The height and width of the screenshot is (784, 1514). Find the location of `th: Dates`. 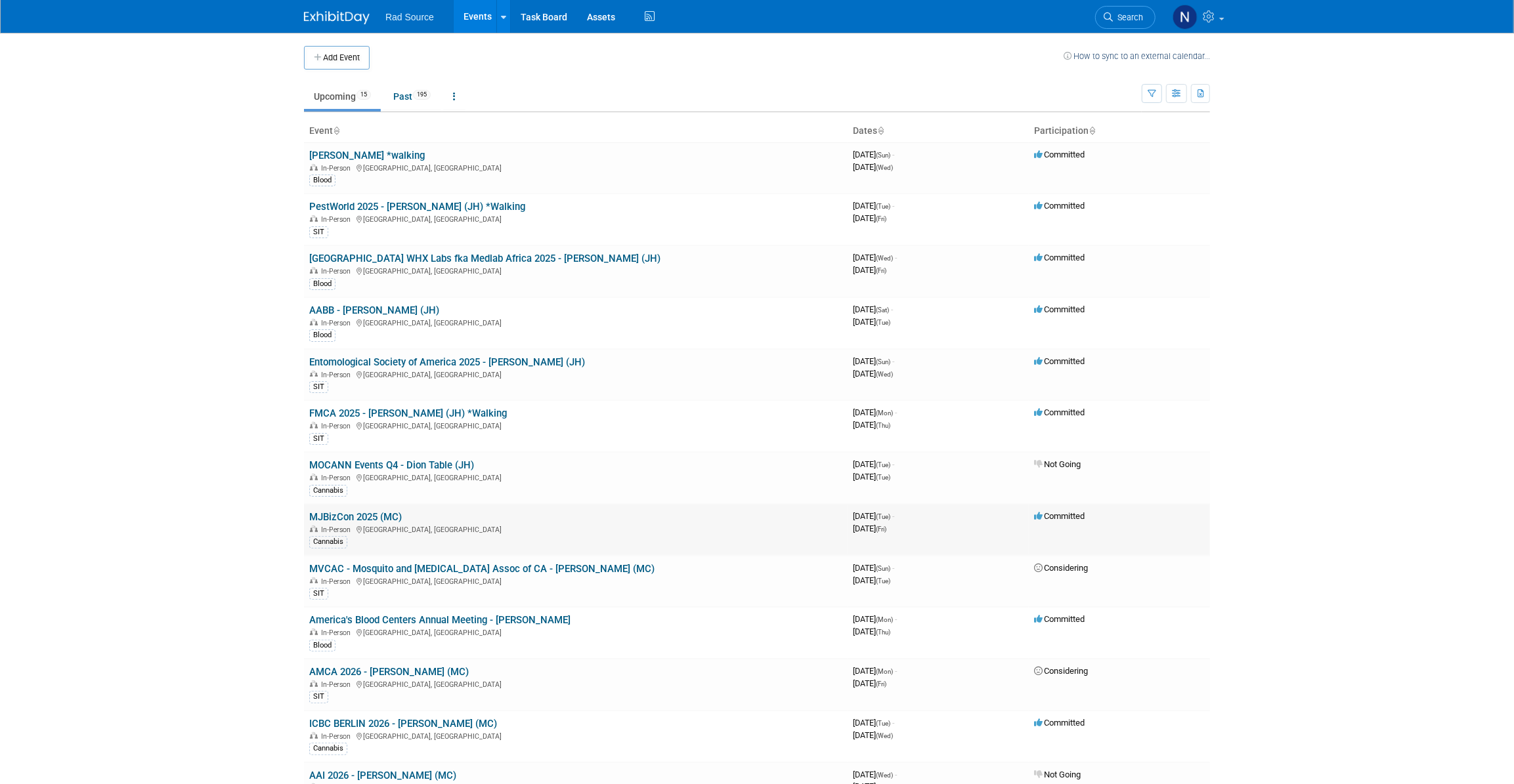

th: Dates is located at coordinates (938, 131).